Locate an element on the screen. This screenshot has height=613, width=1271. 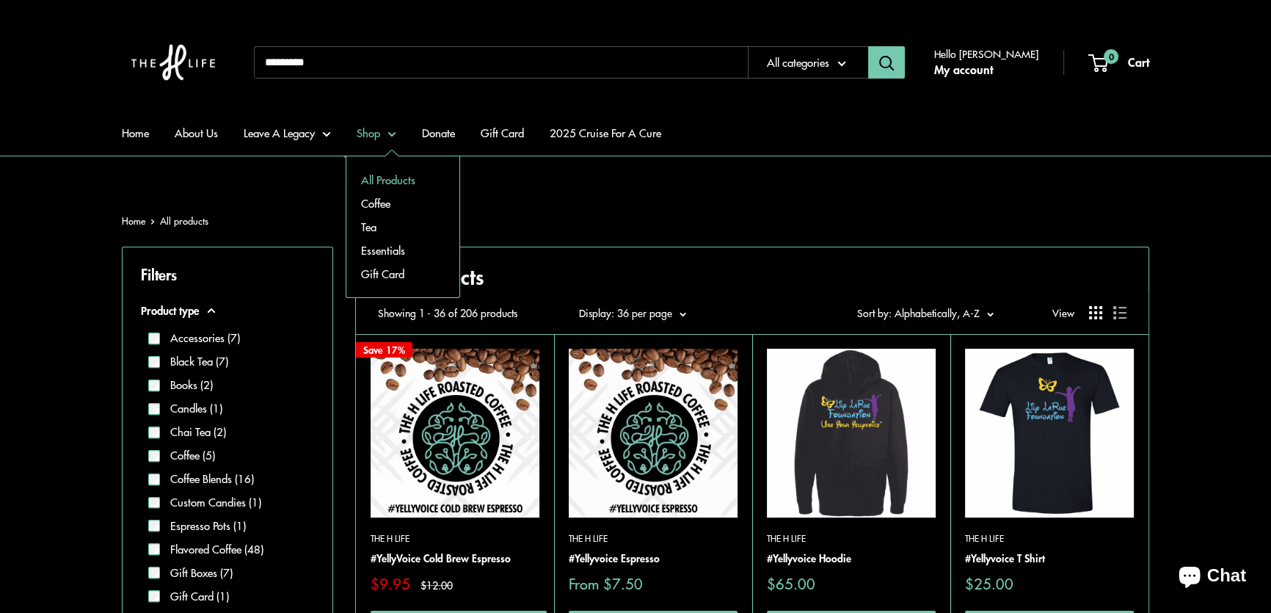
nav: Breadcrumb is located at coordinates (165, 221).